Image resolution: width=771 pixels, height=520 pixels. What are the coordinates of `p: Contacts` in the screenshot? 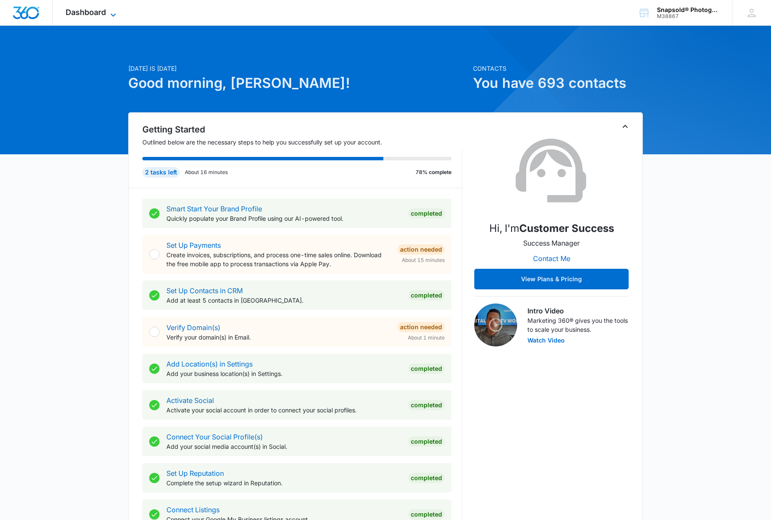 It's located at (558, 68).